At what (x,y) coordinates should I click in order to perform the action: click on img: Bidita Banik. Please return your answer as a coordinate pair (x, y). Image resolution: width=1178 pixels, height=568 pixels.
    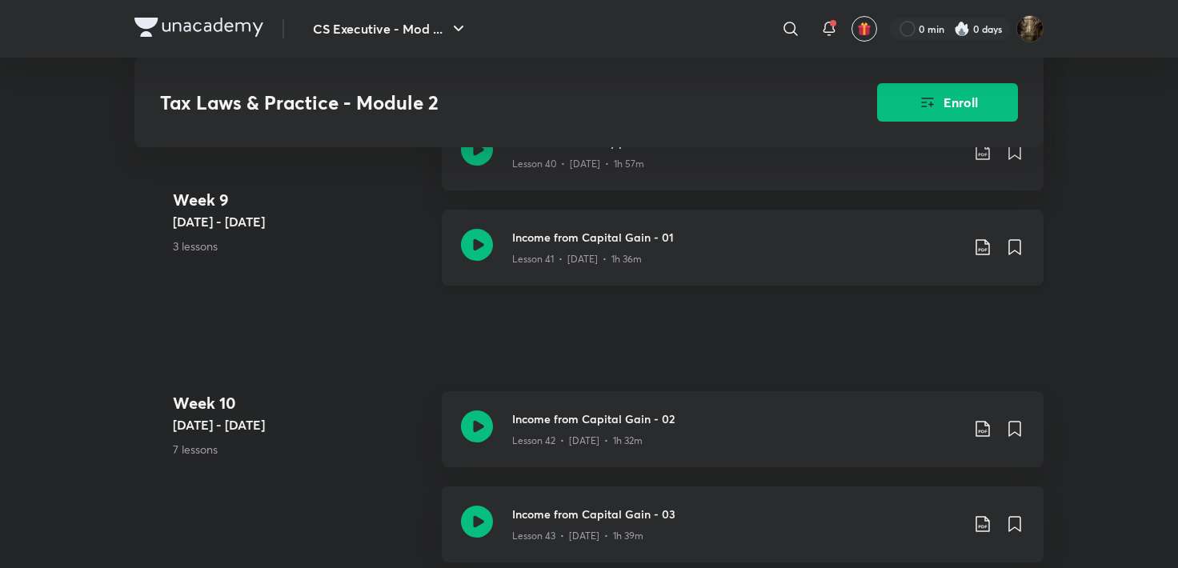
    Looking at the image, I should click on (1030, 29).